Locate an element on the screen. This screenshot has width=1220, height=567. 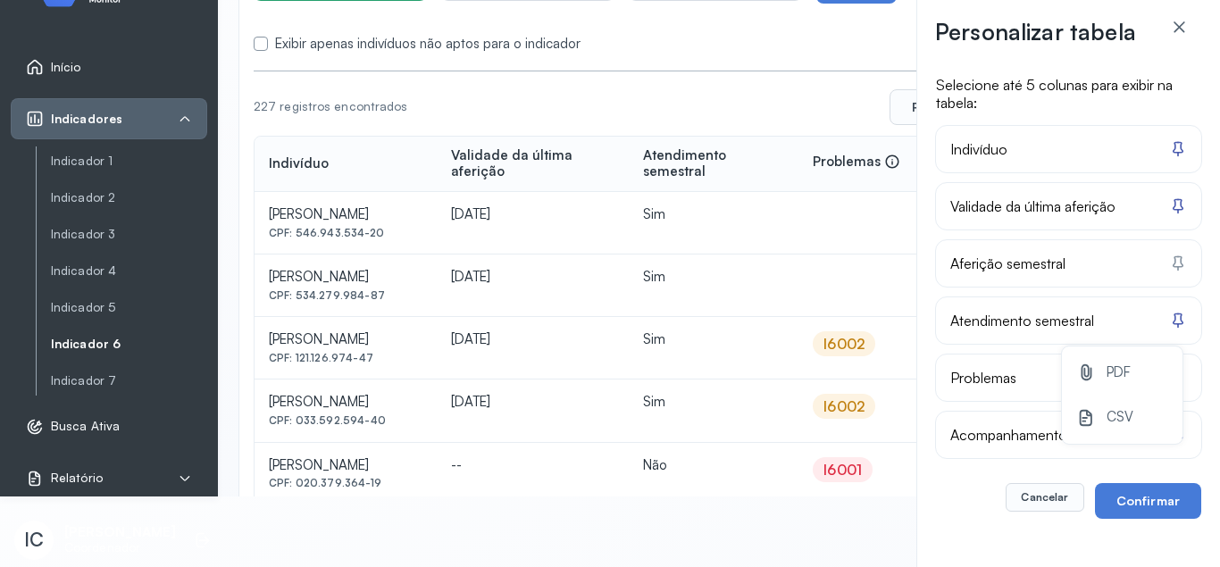
button: Confirmar is located at coordinates (1147, 501).